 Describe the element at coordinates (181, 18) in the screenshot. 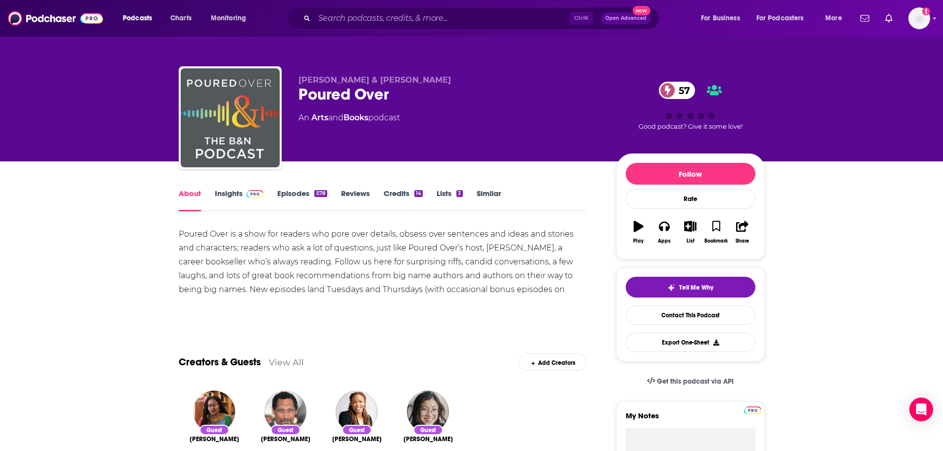

I see `a: Charts` at that location.